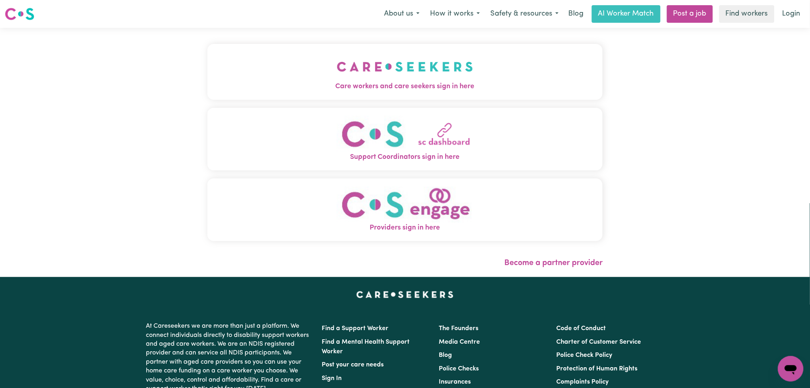  What do you see at coordinates (405, 295) in the screenshot?
I see `a: Careseekers home page` at bounding box center [405, 295].